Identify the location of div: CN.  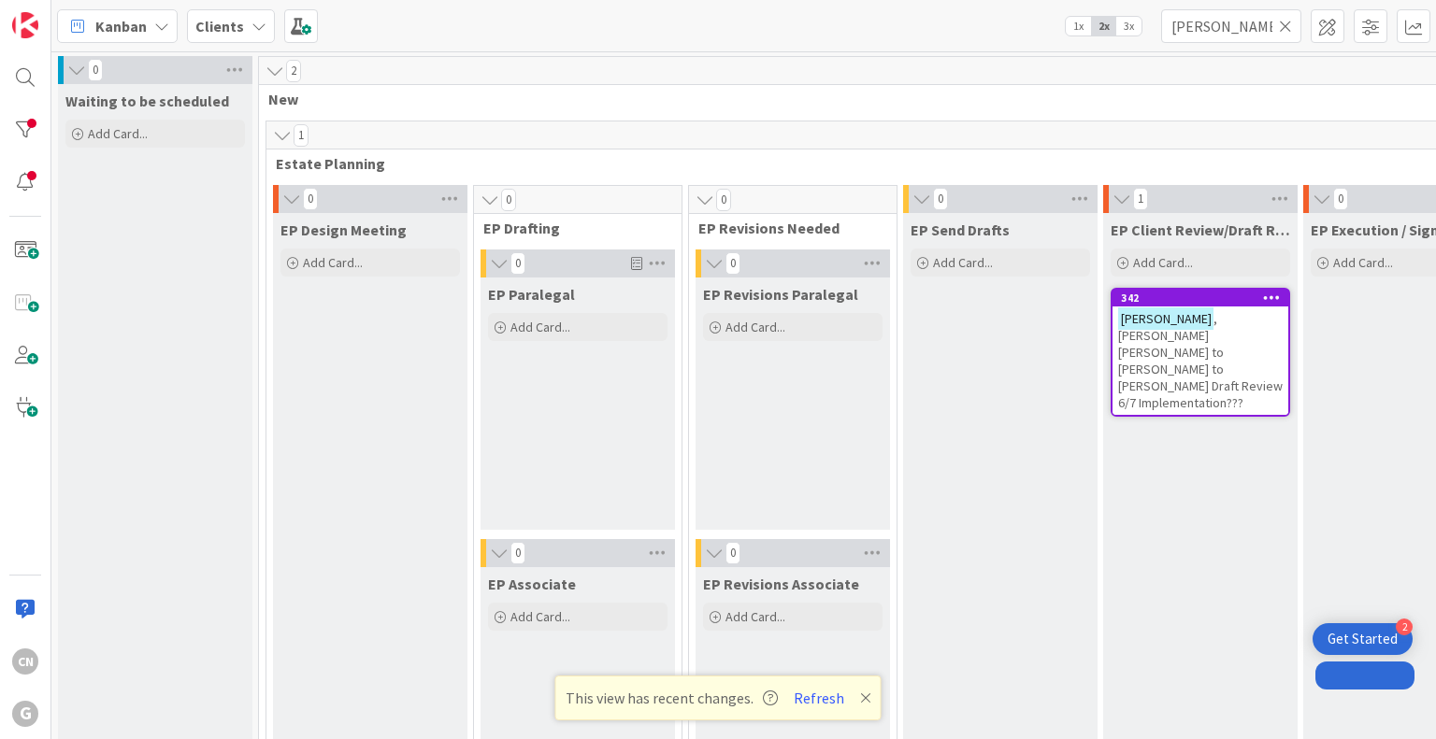
(25, 662).